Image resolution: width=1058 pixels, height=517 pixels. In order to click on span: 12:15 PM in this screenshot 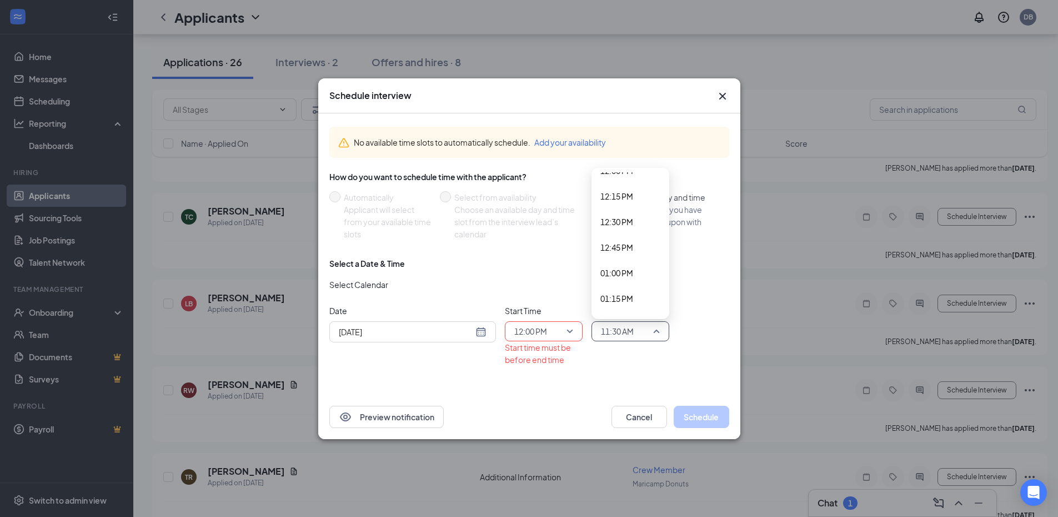, I will do `click(616, 196)`.